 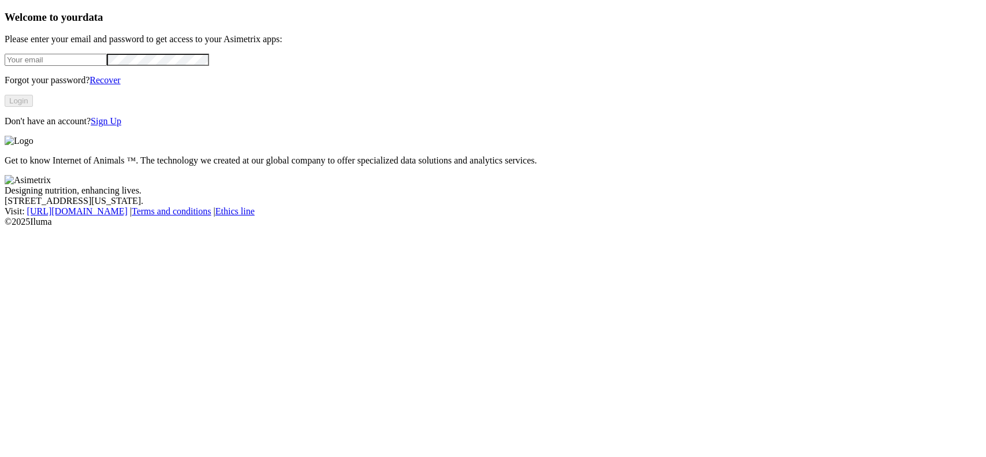 I want to click on a: Sign Up, so click(x=106, y=121).